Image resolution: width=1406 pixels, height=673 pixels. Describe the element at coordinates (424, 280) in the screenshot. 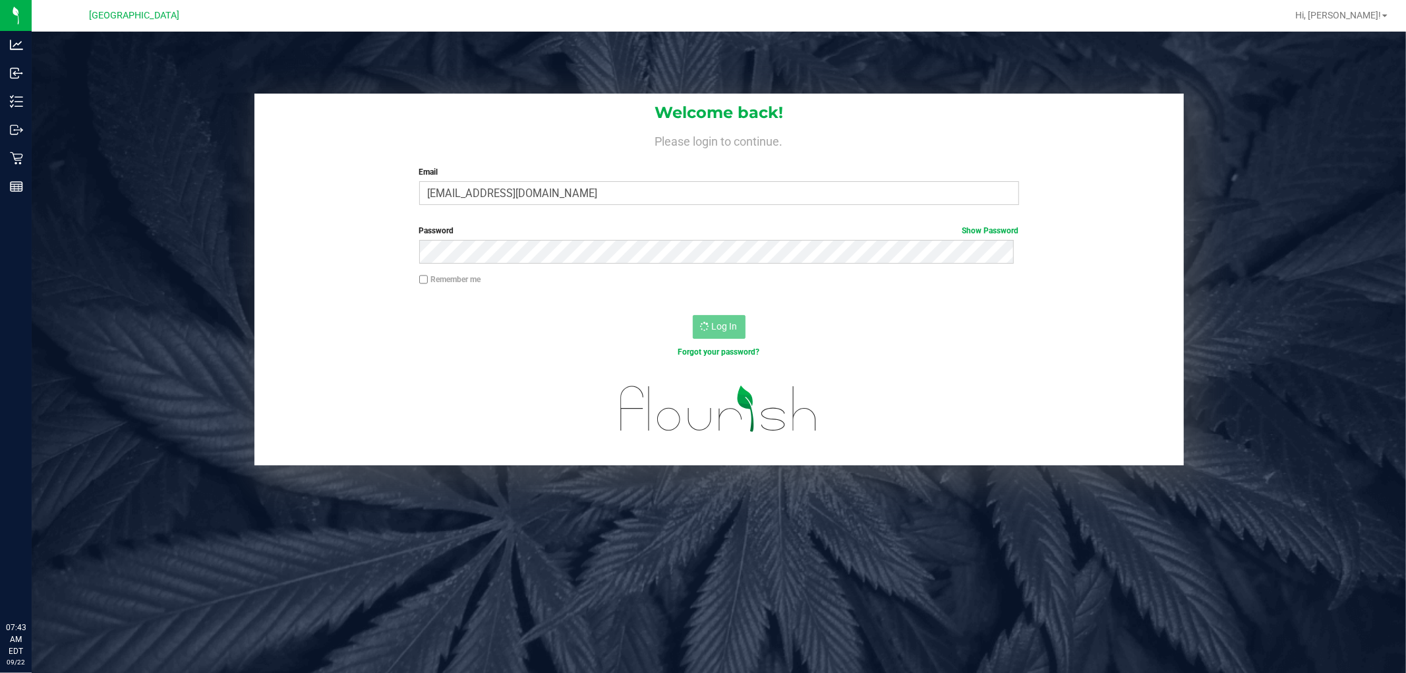

I see `input: Remember me` at that location.